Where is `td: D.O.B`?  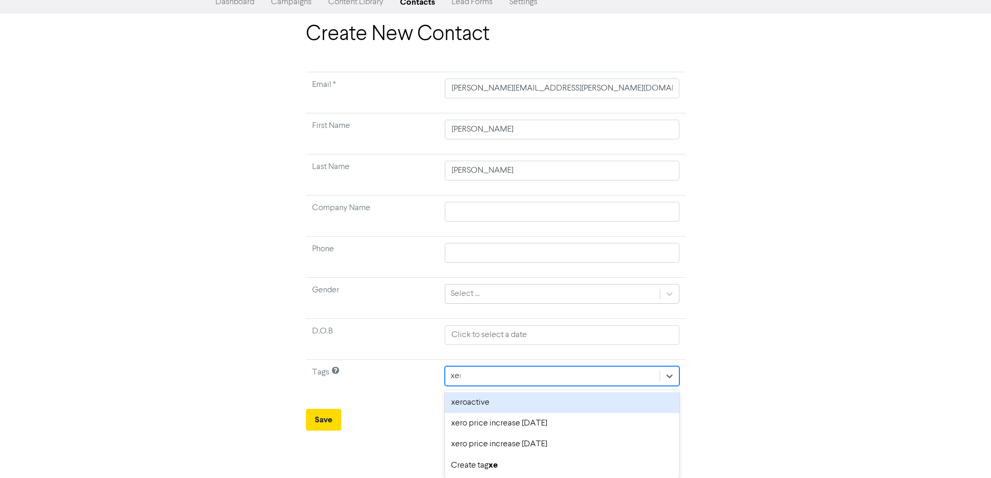
td: D.O.B is located at coordinates (372, 339).